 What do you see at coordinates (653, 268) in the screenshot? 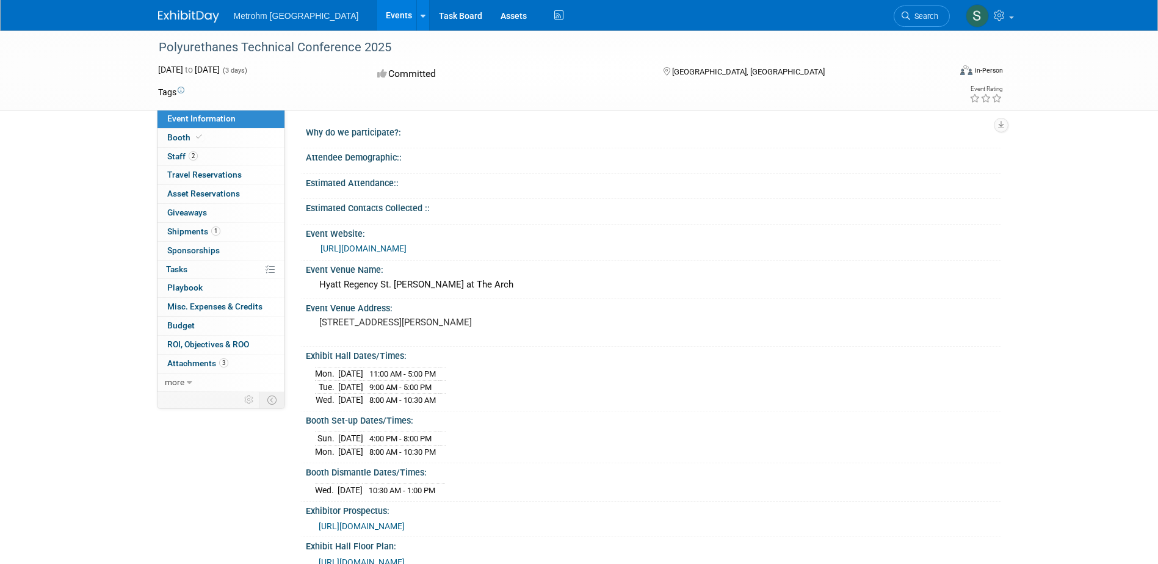
I see `div: Event Venue Name:` at bounding box center [653, 268].